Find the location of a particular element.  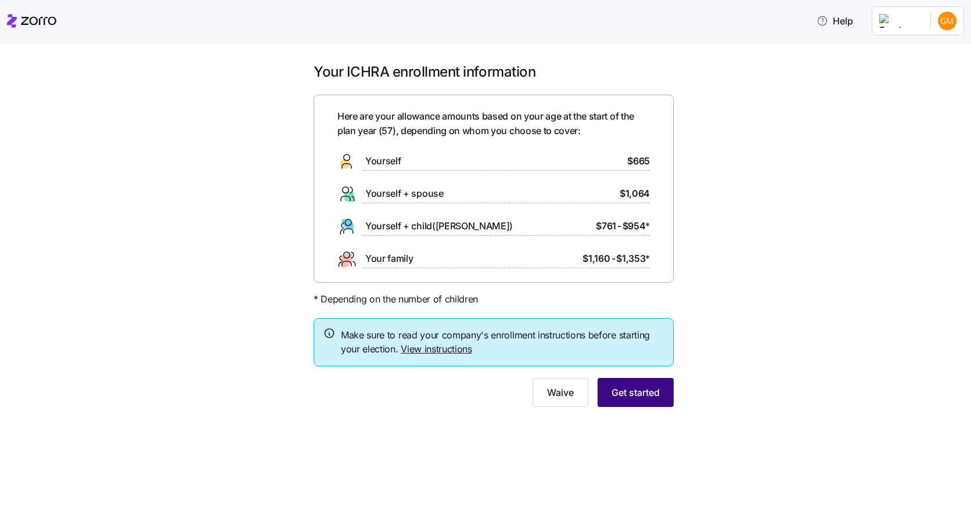

span: Waive is located at coordinates (561, 393).